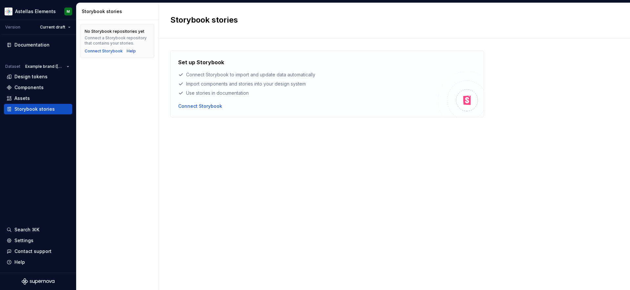 This screenshot has height=290, width=630. What do you see at coordinates (38, 282) in the screenshot?
I see `a: Supernova Logo` at bounding box center [38, 282].